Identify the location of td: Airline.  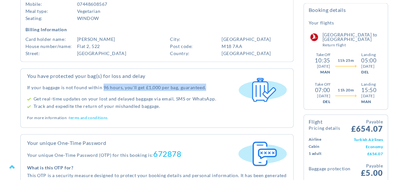
(320, 140).